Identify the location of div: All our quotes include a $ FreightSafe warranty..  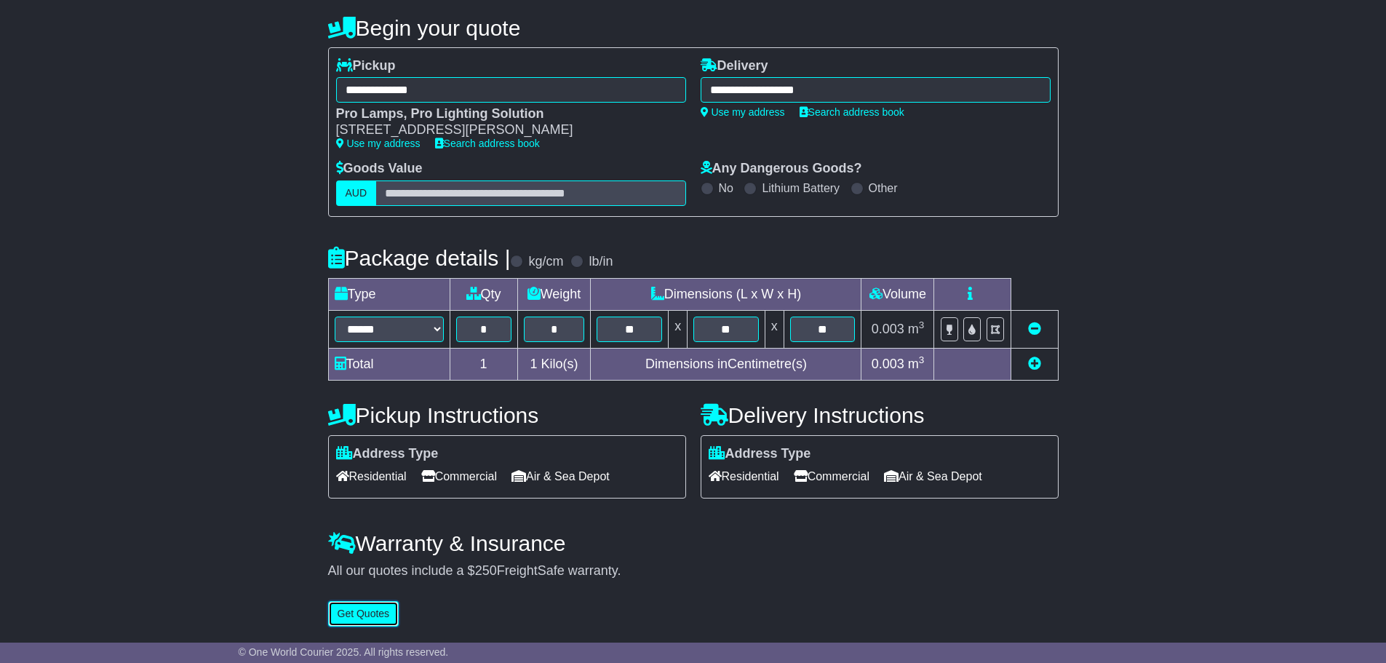
(693, 571).